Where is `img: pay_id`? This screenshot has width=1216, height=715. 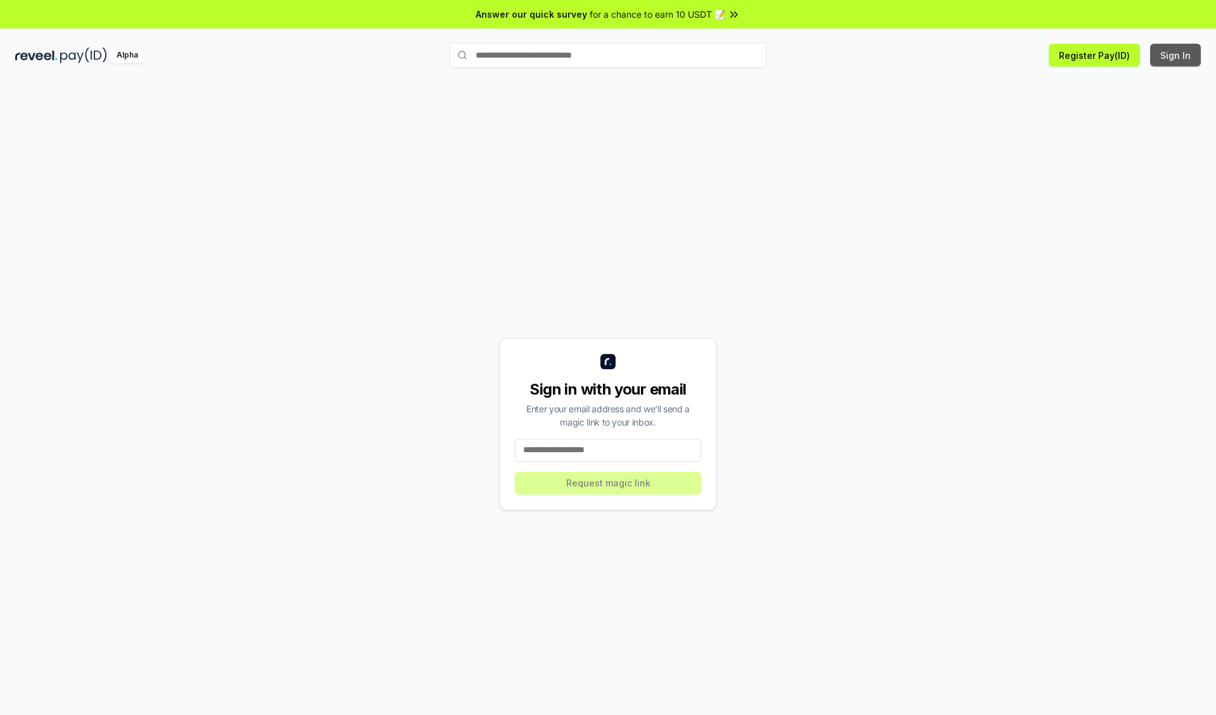 img: pay_id is located at coordinates (84, 55).